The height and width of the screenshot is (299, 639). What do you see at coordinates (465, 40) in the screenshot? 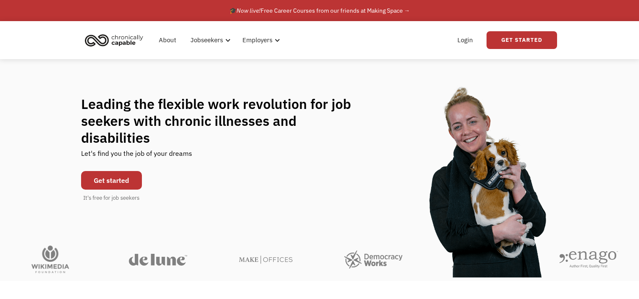
I see `a: Login` at bounding box center [465, 40].